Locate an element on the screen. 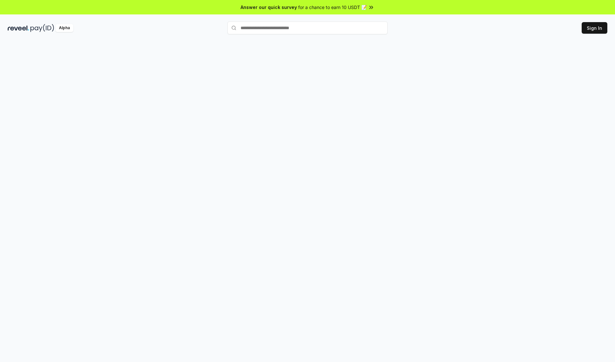  span: for a chance to earn 10 USDT 📝 is located at coordinates (333, 7).